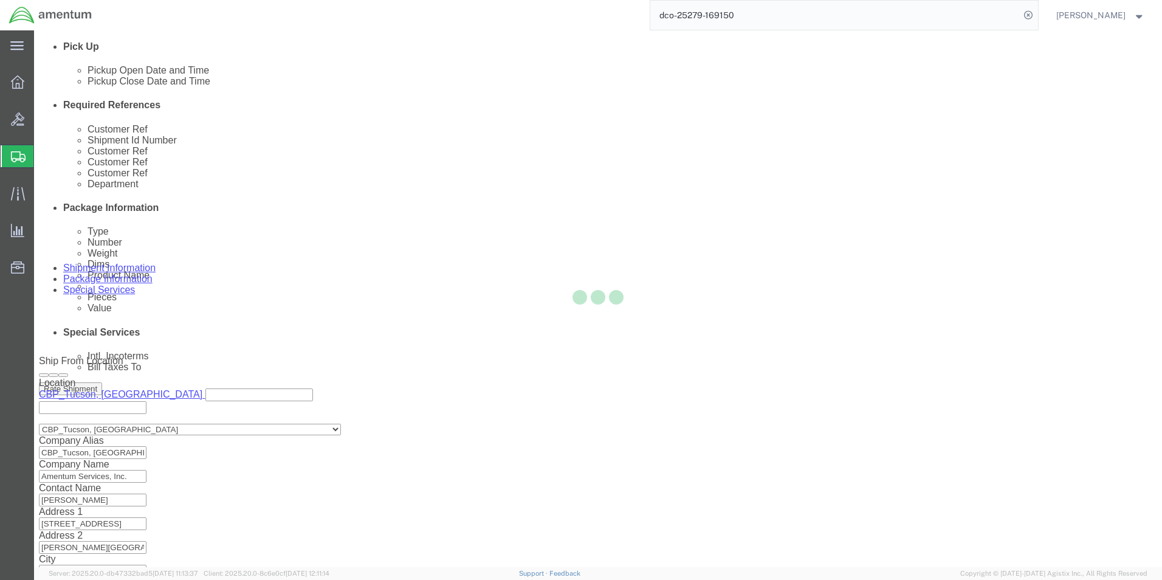  I want to click on span: Timothy Baca, so click(1091, 15).